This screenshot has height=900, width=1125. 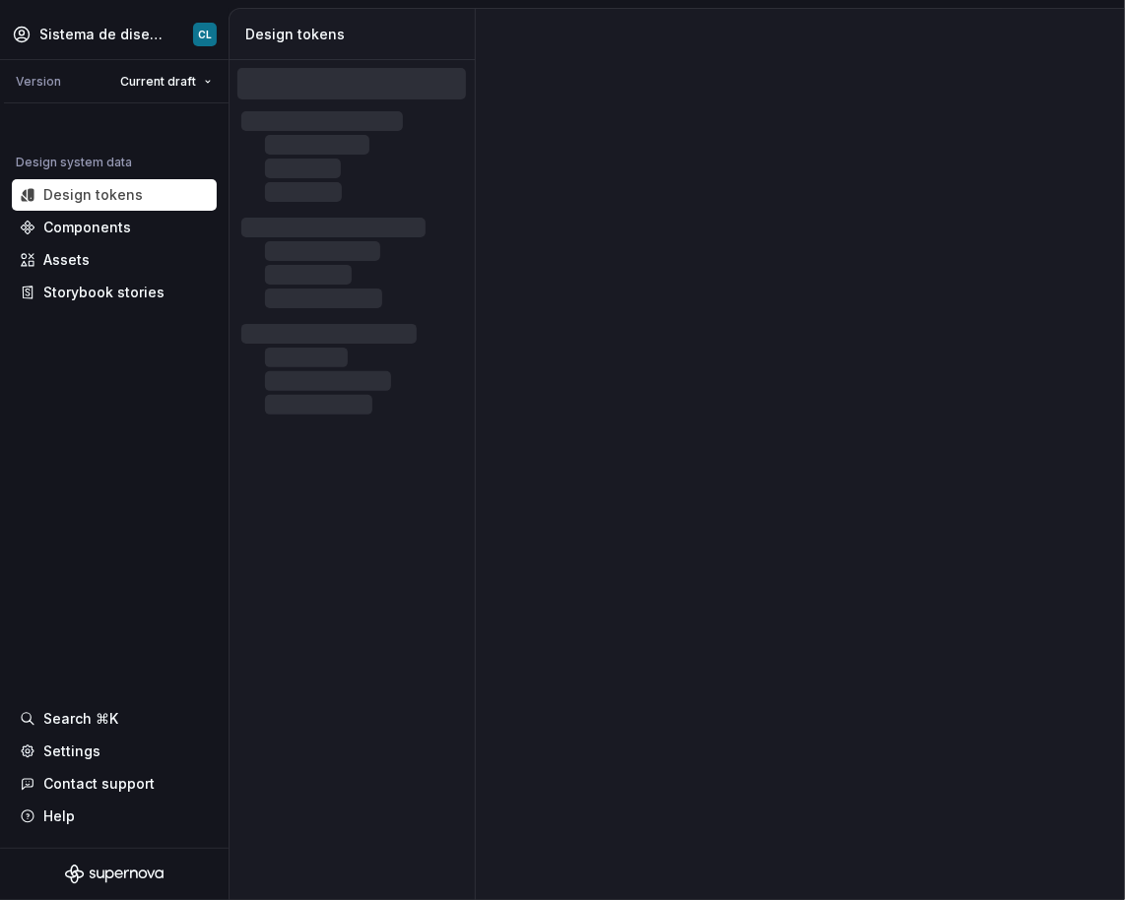 What do you see at coordinates (38, 82) in the screenshot?
I see `div: Version` at bounding box center [38, 82].